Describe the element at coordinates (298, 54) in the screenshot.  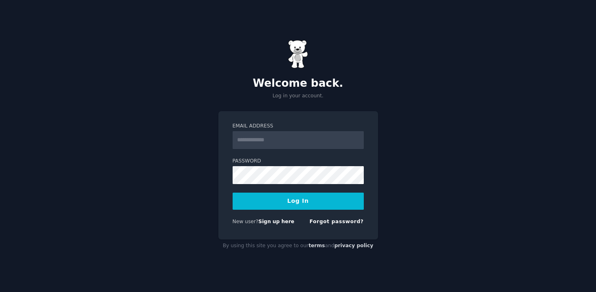
I see `img: Gummy Bear` at that location.